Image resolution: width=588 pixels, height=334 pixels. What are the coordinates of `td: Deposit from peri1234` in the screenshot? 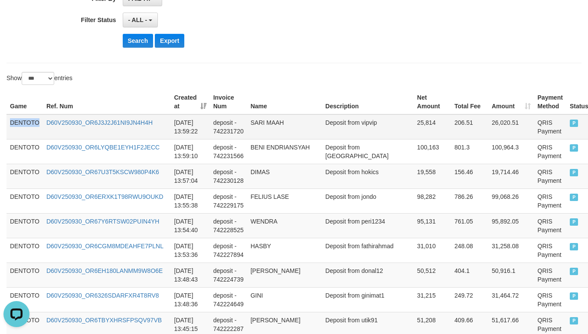 It's located at (368, 225).